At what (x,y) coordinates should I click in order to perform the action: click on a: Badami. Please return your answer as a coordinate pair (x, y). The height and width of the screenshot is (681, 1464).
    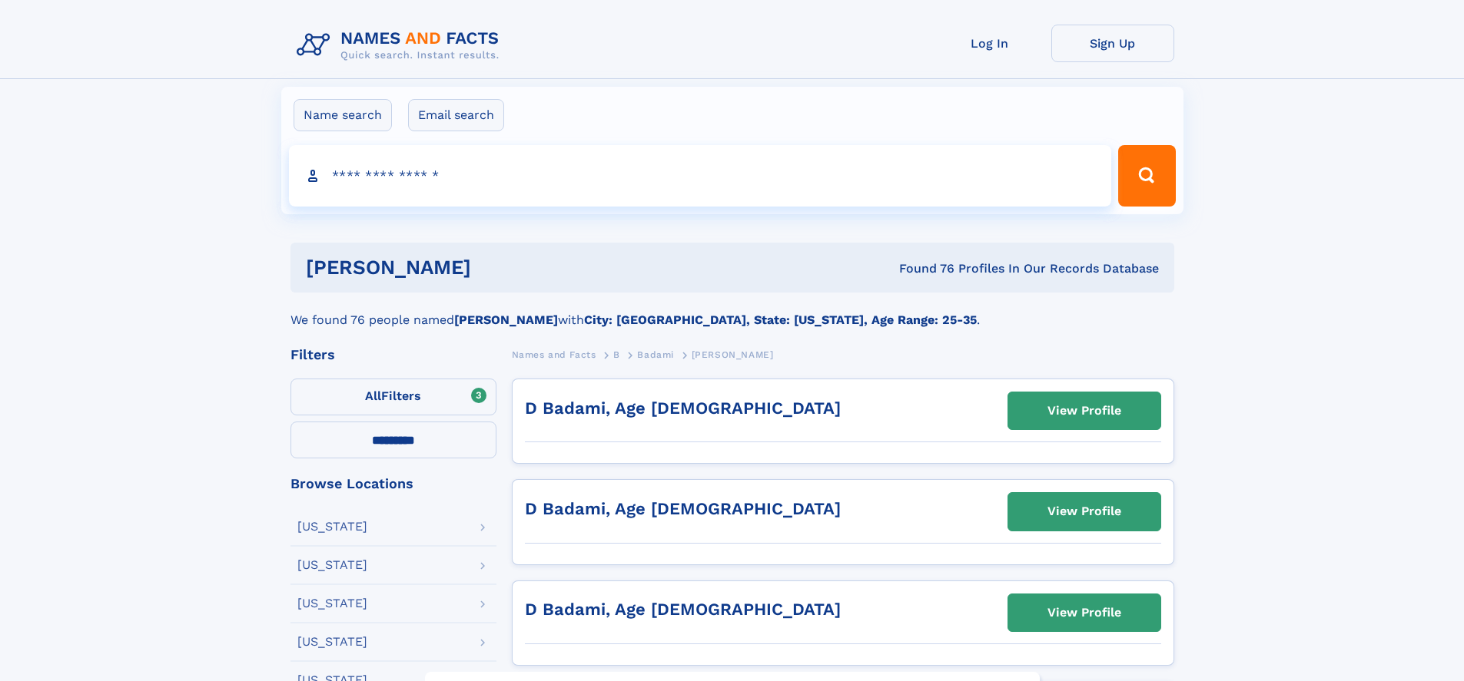
    Looking at the image, I should click on (655, 354).